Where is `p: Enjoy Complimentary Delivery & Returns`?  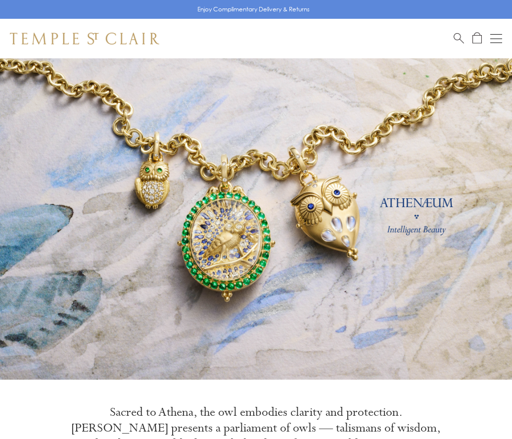 p: Enjoy Complimentary Delivery & Returns is located at coordinates (253, 9).